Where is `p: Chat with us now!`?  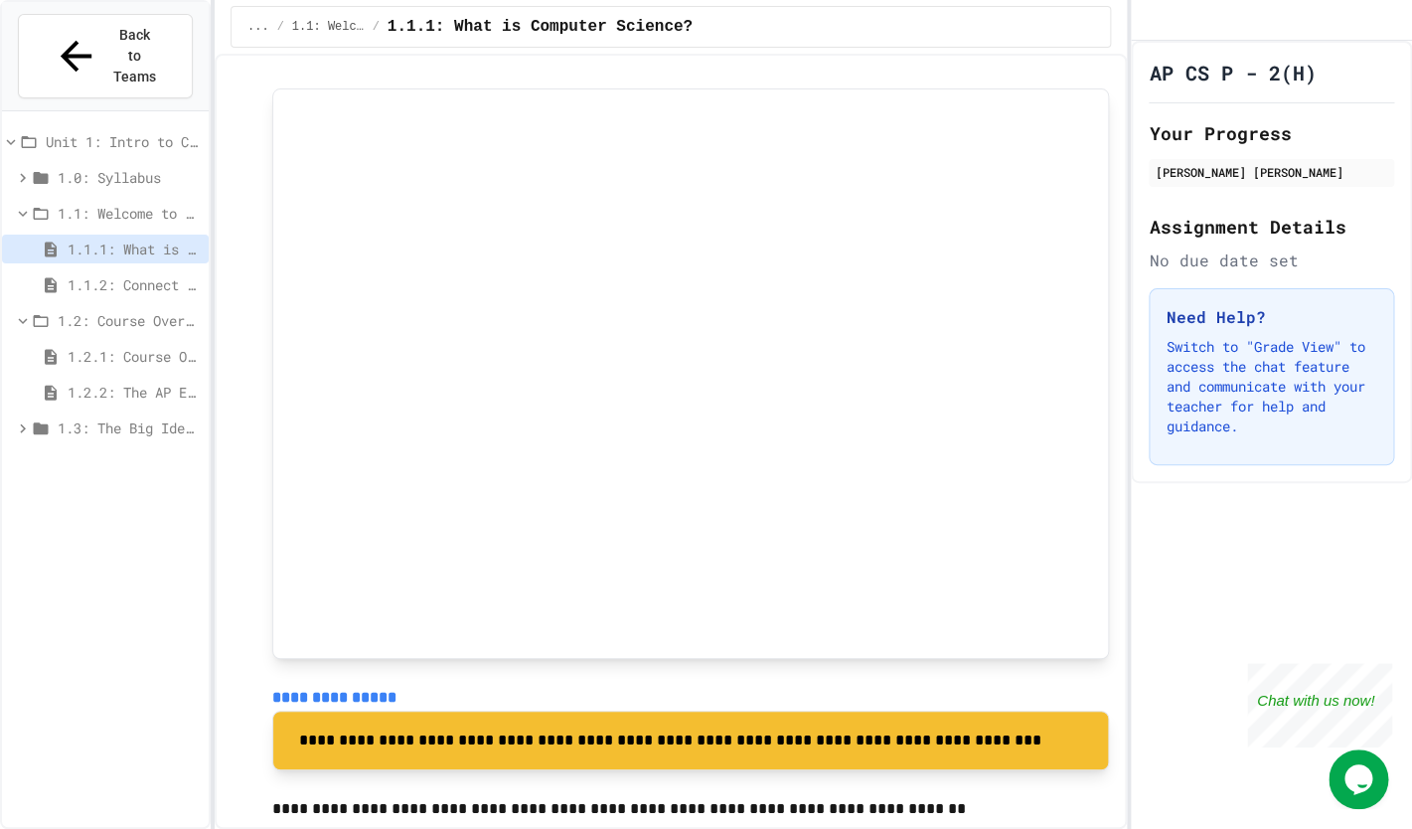
p: Chat with us now! is located at coordinates (69, 37).